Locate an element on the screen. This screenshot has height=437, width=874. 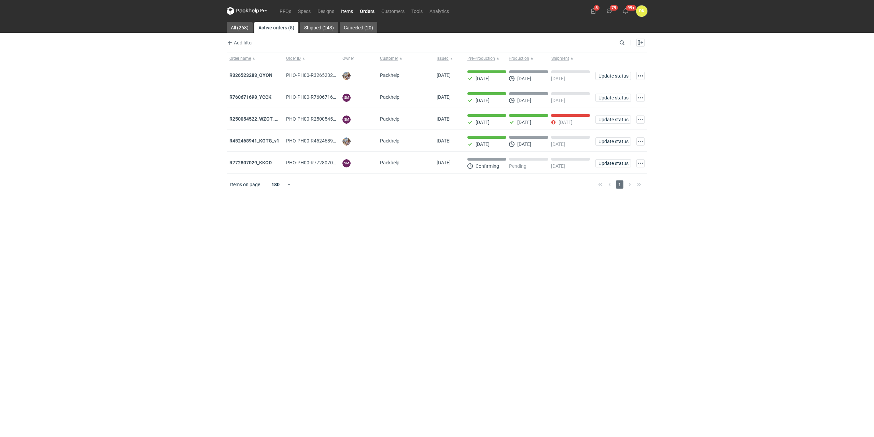
span: Production is located at coordinates (519, 58).